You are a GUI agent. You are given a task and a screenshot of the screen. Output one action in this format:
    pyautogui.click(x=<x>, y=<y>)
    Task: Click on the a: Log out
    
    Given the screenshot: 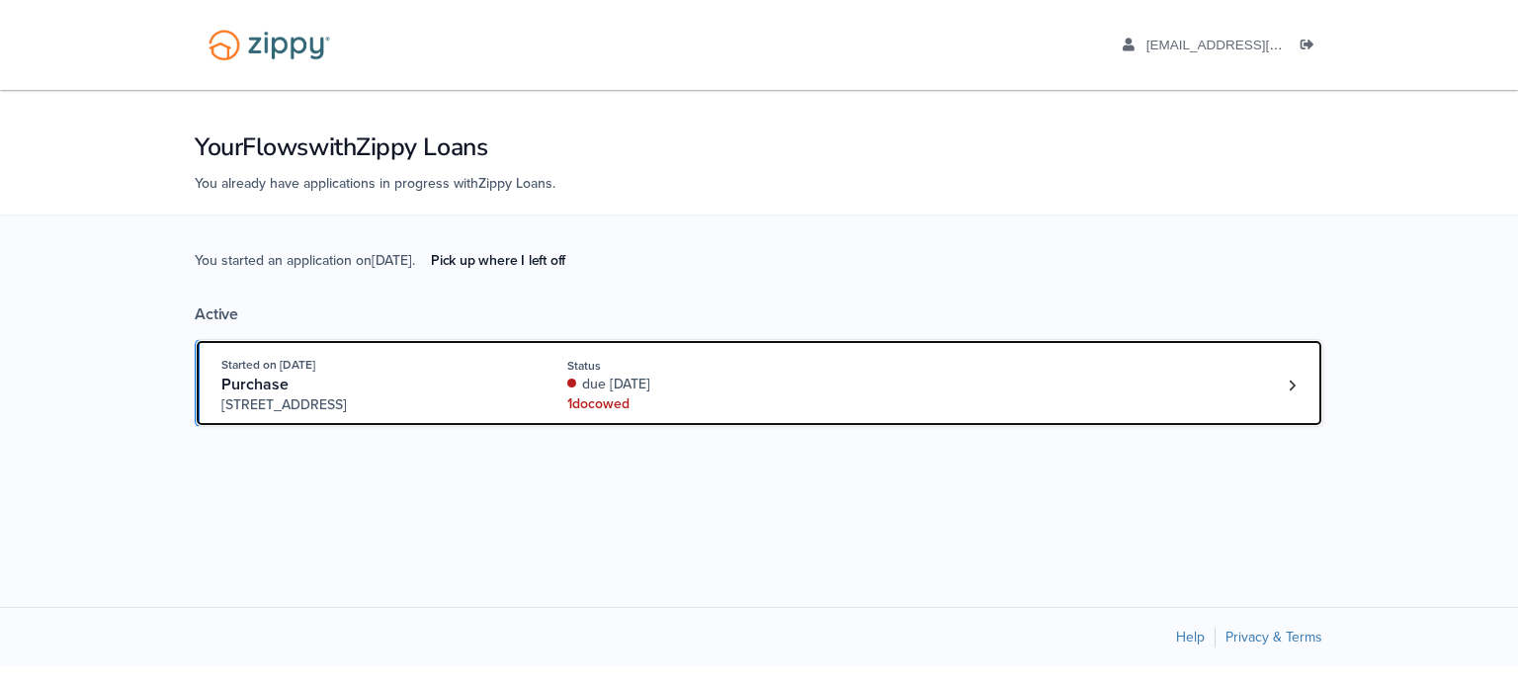 What is the action you would take?
    pyautogui.click(x=1311, y=47)
    